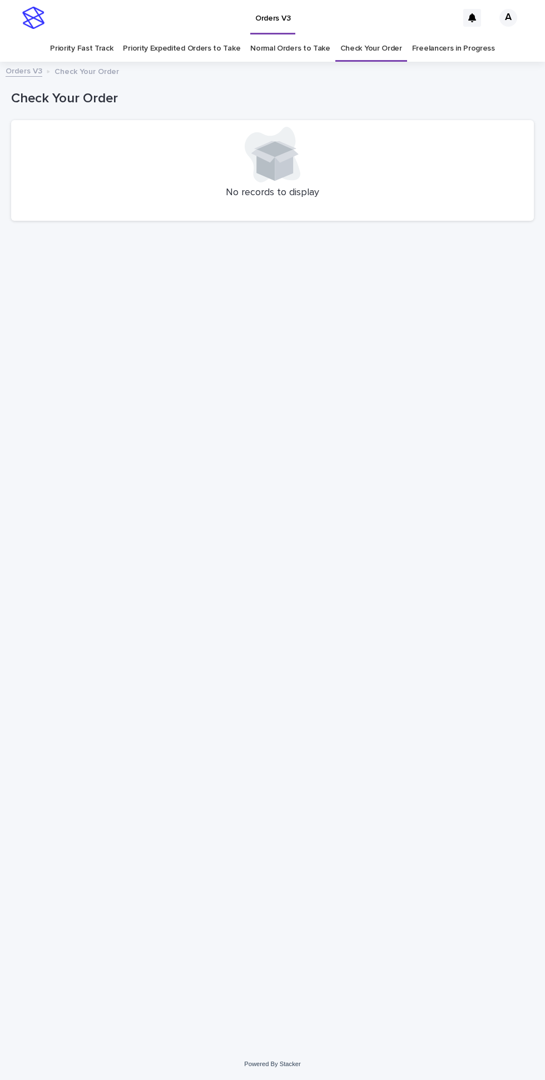 Image resolution: width=545 pixels, height=1080 pixels. Describe the element at coordinates (272, 1064) in the screenshot. I see `a: Powered By Stacker` at that location.